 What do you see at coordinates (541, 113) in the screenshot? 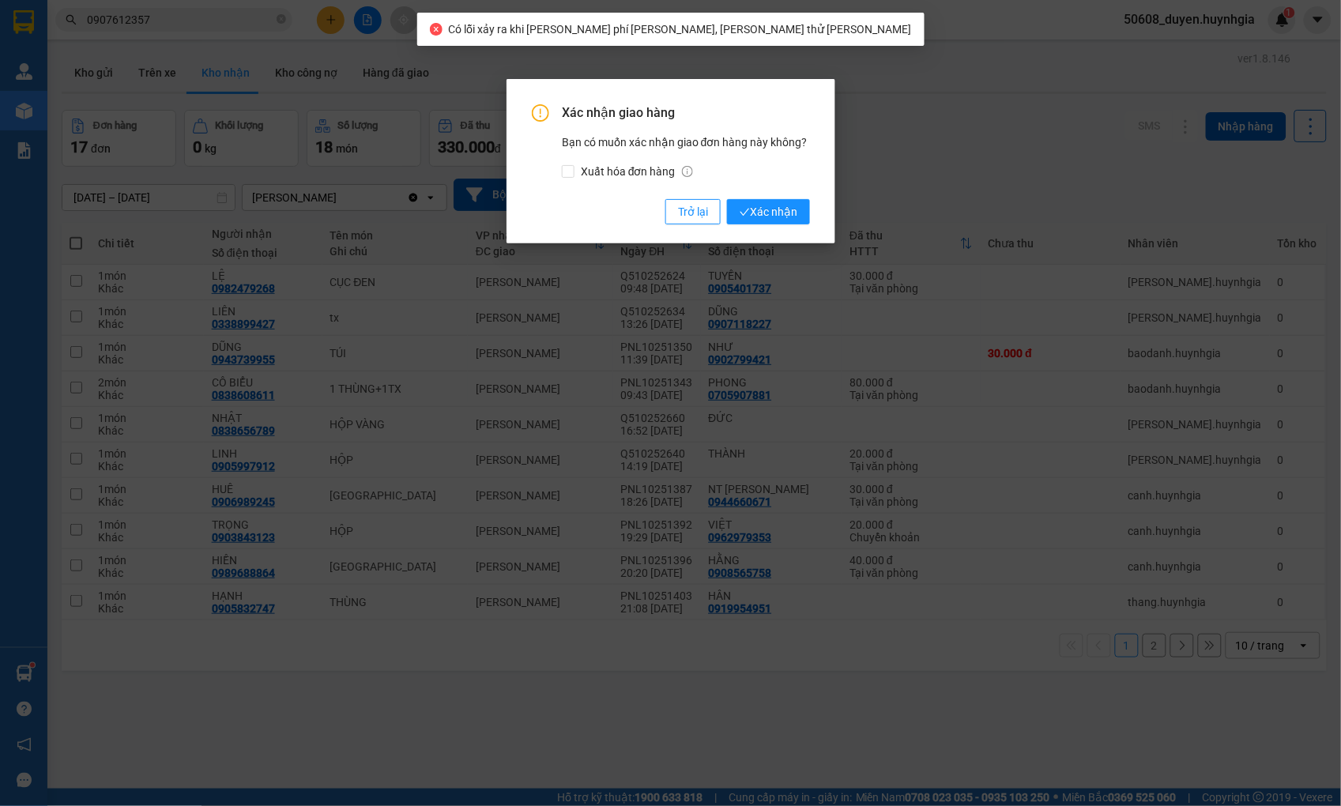
I see `span: exclamation-circle` at bounding box center [541, 113].